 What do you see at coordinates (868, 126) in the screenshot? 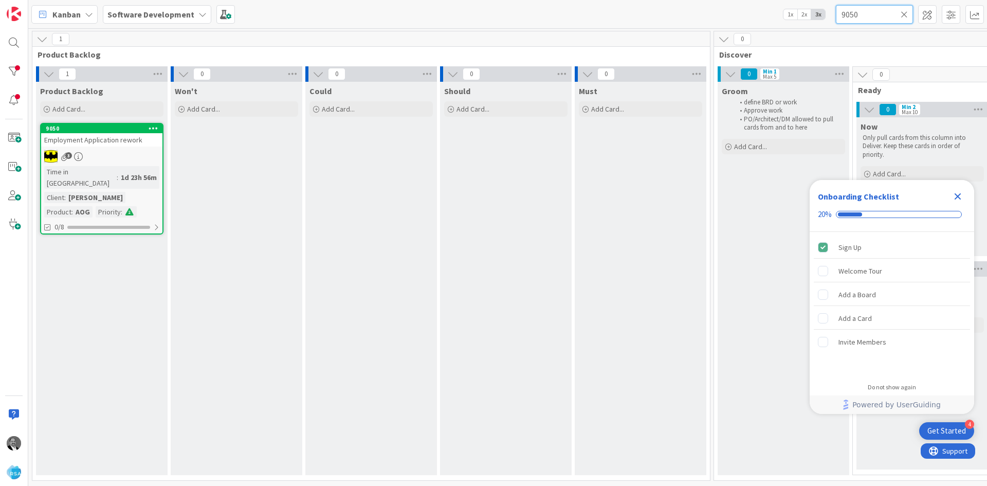
I see `span: Now` at bounding box center [868, 126].